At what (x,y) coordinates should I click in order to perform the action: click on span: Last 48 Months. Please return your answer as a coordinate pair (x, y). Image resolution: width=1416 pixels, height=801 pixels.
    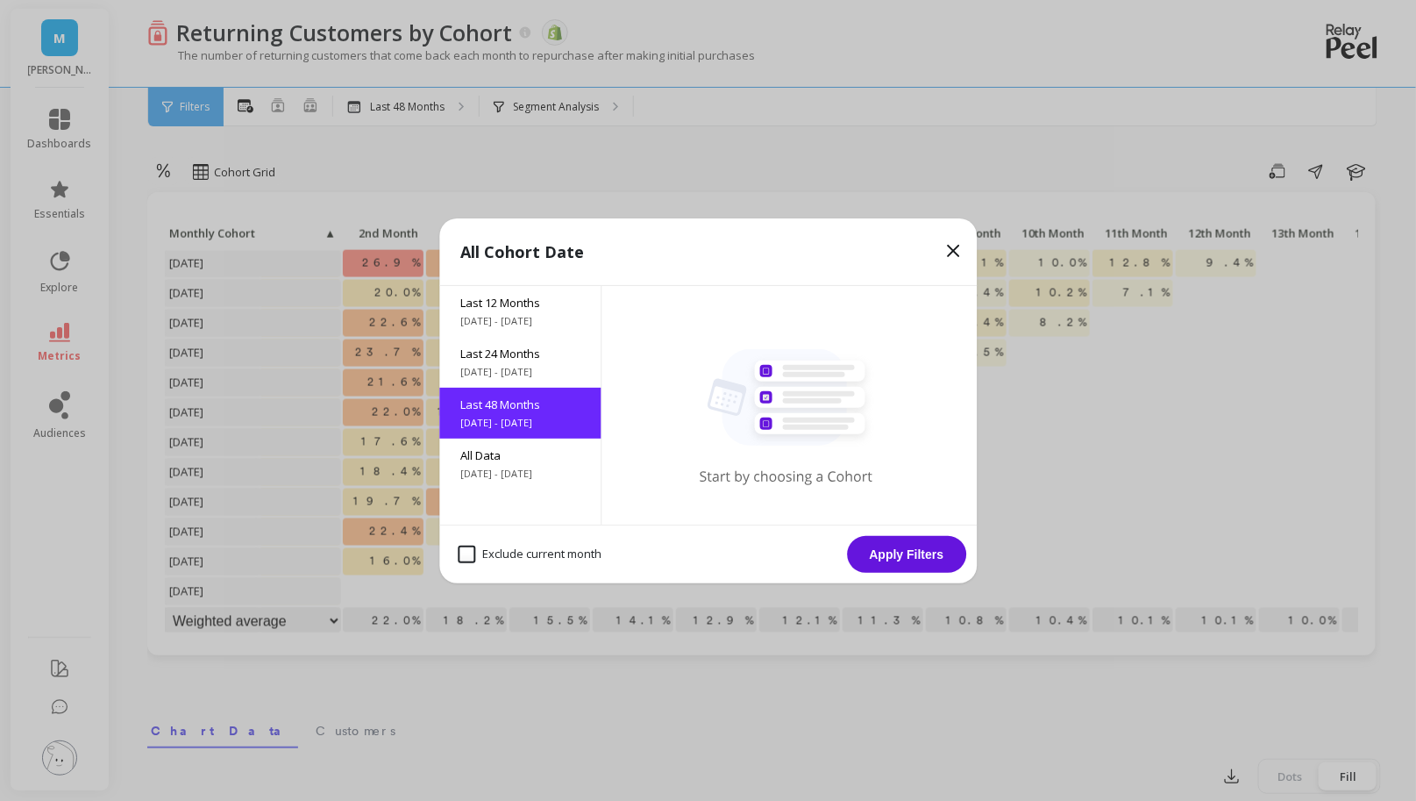
    Looking at the image, I should click on (520, 404).